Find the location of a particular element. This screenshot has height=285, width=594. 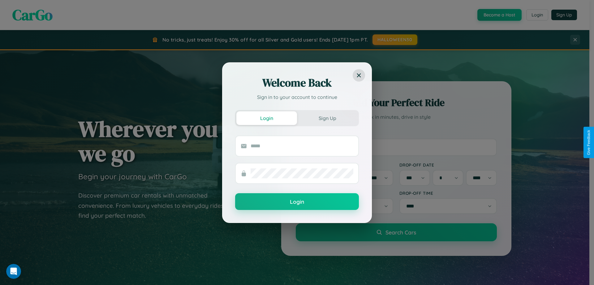

h2: Welcome Back is located at coordinates (297, 83).